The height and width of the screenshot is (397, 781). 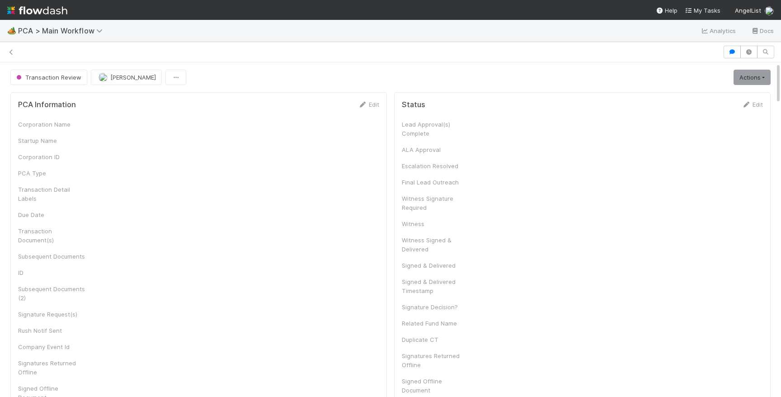 What do you see at coordinates (52, 273) in the screenshot?
I see `div: ID` at bounding box center [52, 273].